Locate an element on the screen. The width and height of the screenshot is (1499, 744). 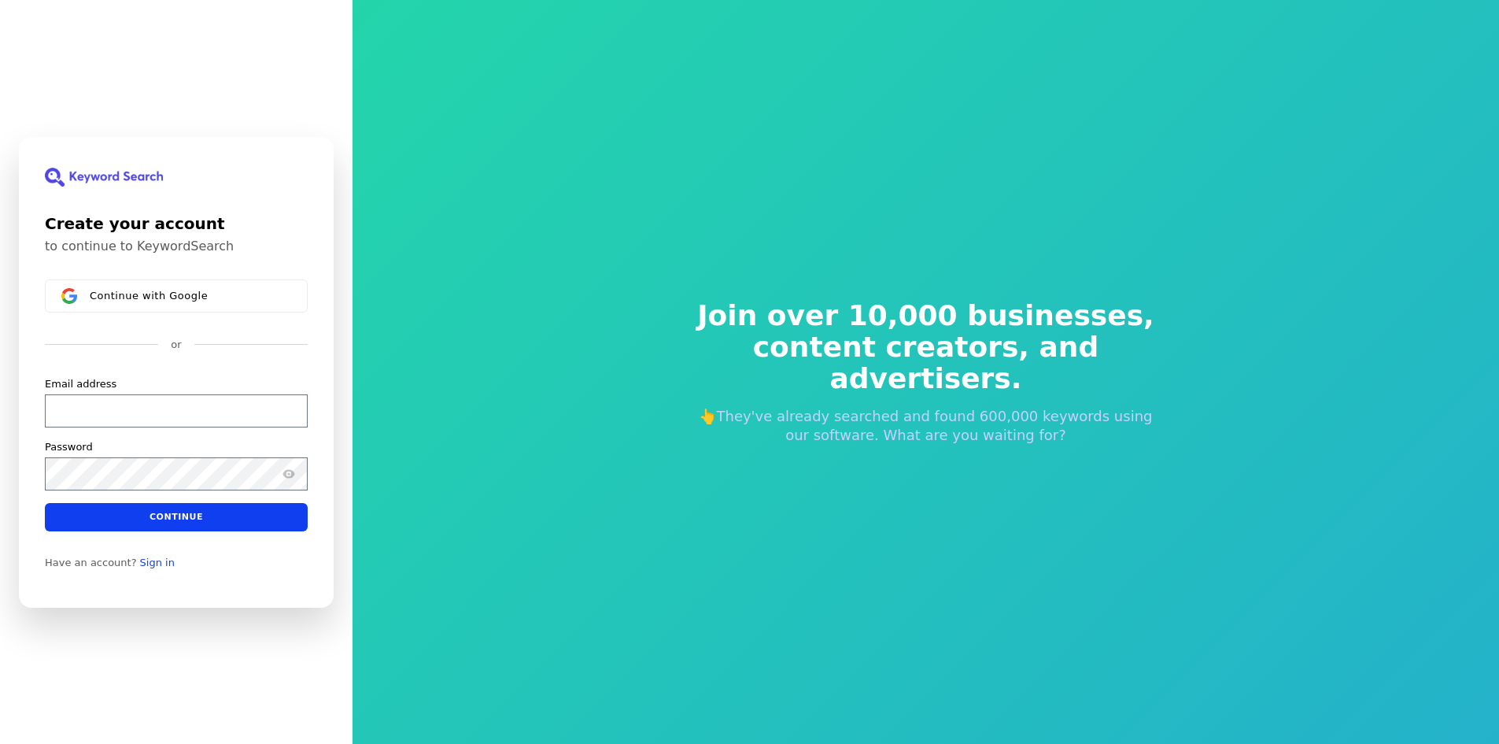
p: to continue to KeywordSearch is located at coordinates (176, 246).